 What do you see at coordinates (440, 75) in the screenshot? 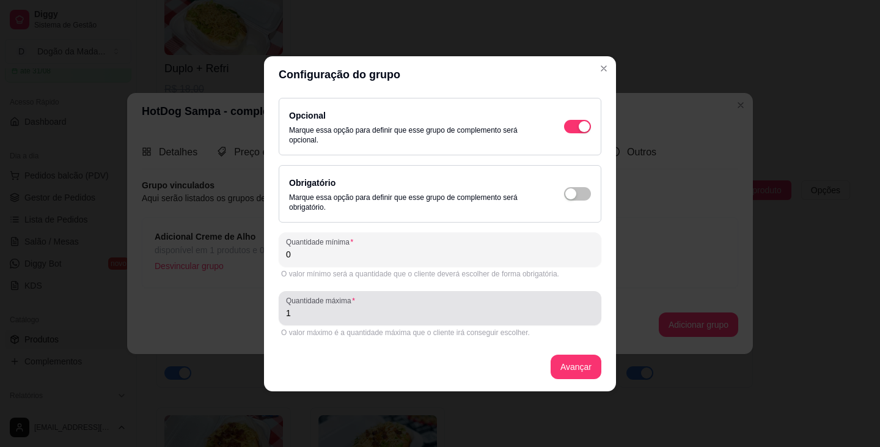
I see `header: Configuração do grupo` at bounding box center [440, 75].